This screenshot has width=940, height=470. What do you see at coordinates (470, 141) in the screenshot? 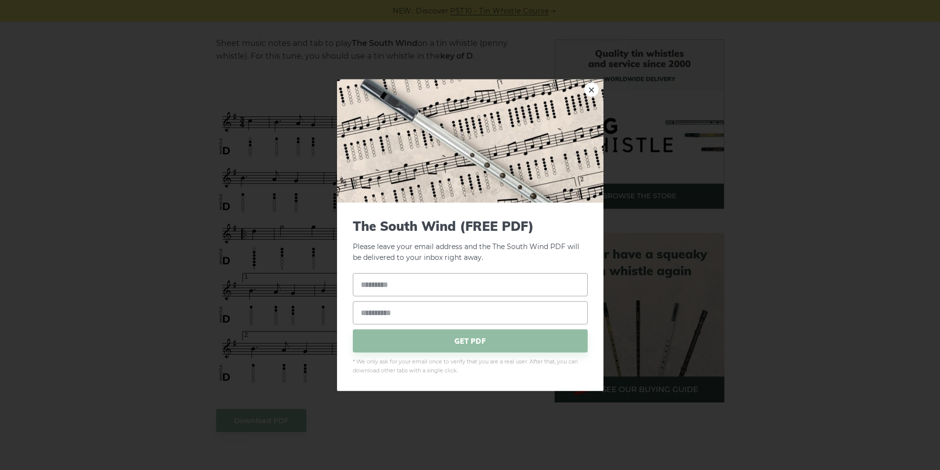
I see `img: Tin Whistle Tab Preview` at bounding box center [470, 141].